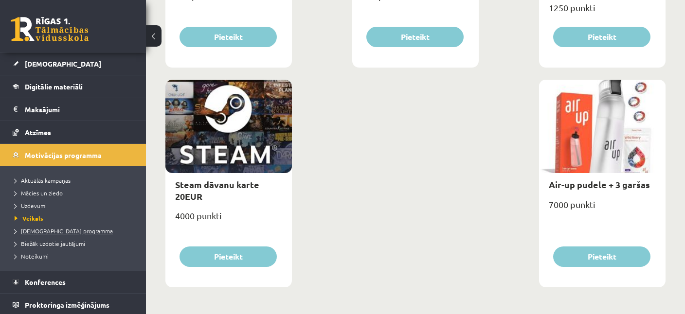 This screenshot has width=685, height=314. Describe the element at coordinates (599, 184) in the screenshot. I see `a: Air-up pudele + 3 garšas` at that location.